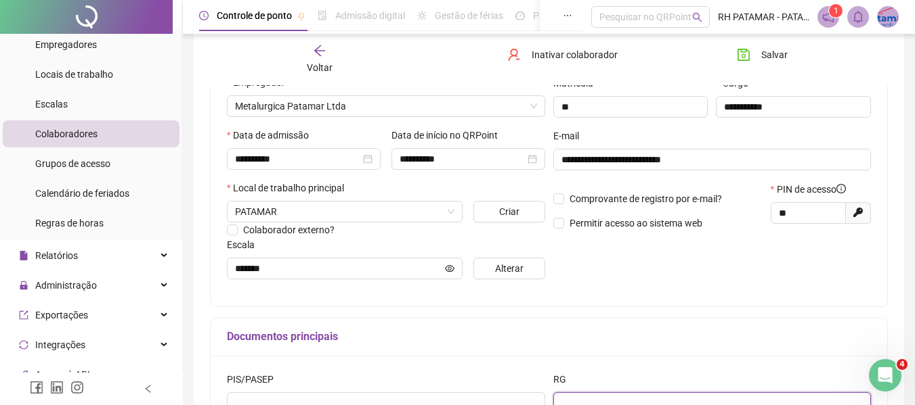  I want to click on span: file, so click(24, 256).